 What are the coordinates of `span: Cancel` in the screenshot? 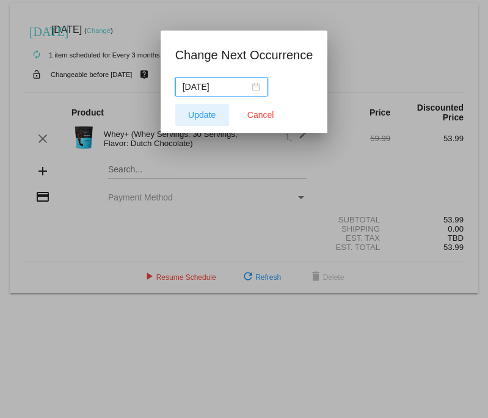 It's located at (261, 115).